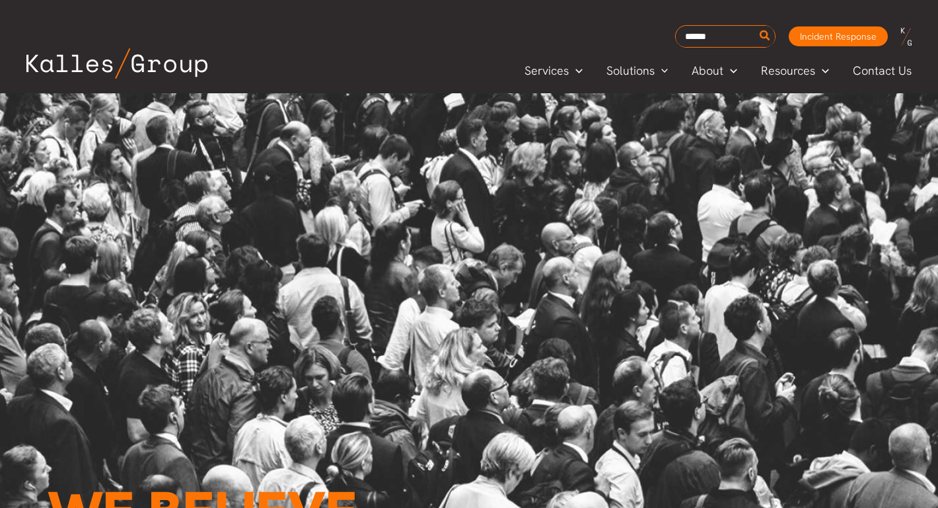 This screenshot has width=938, height=508. I want to click on span: About, so click(708, 71).